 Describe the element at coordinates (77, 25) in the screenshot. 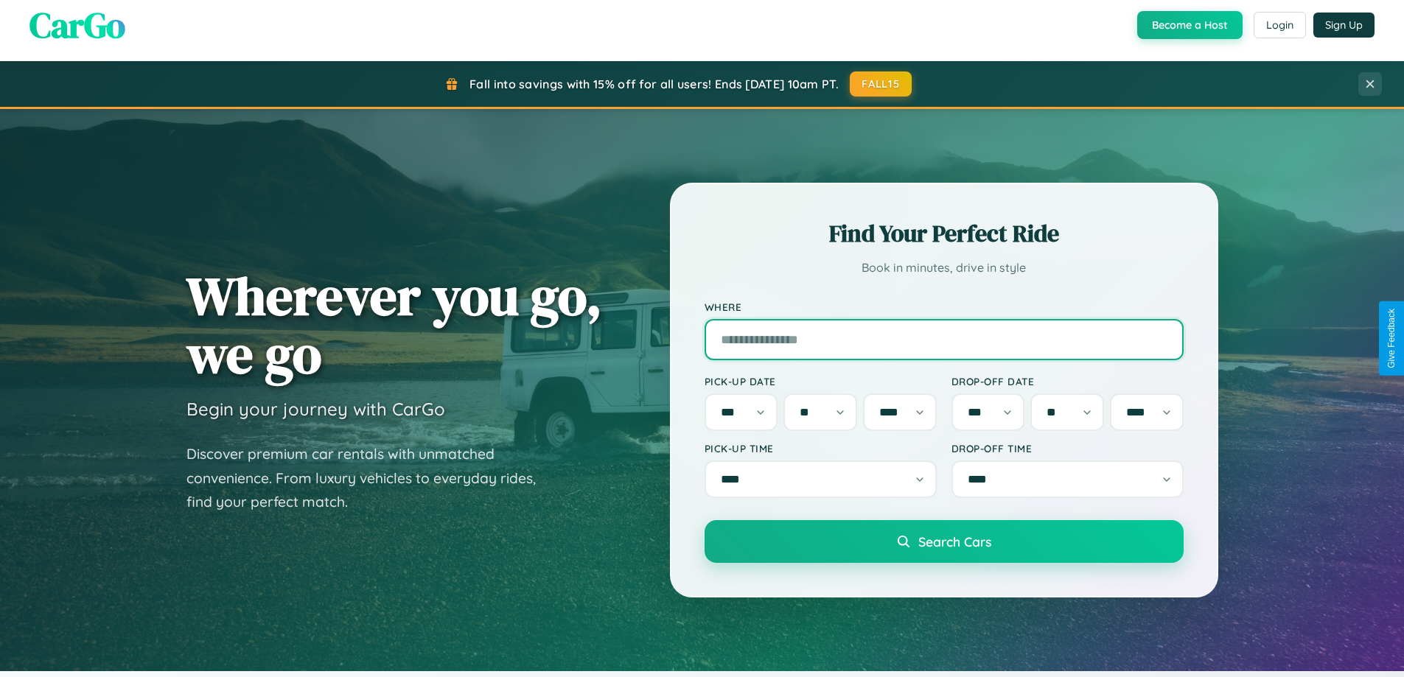

I see `span: CarGo` at that location.